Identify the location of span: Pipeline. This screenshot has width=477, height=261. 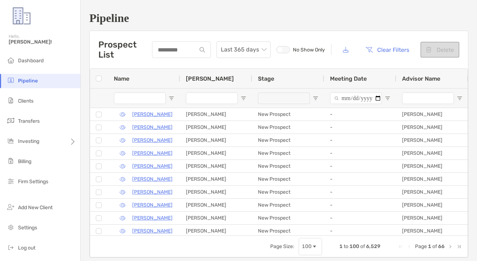
(28, 81).